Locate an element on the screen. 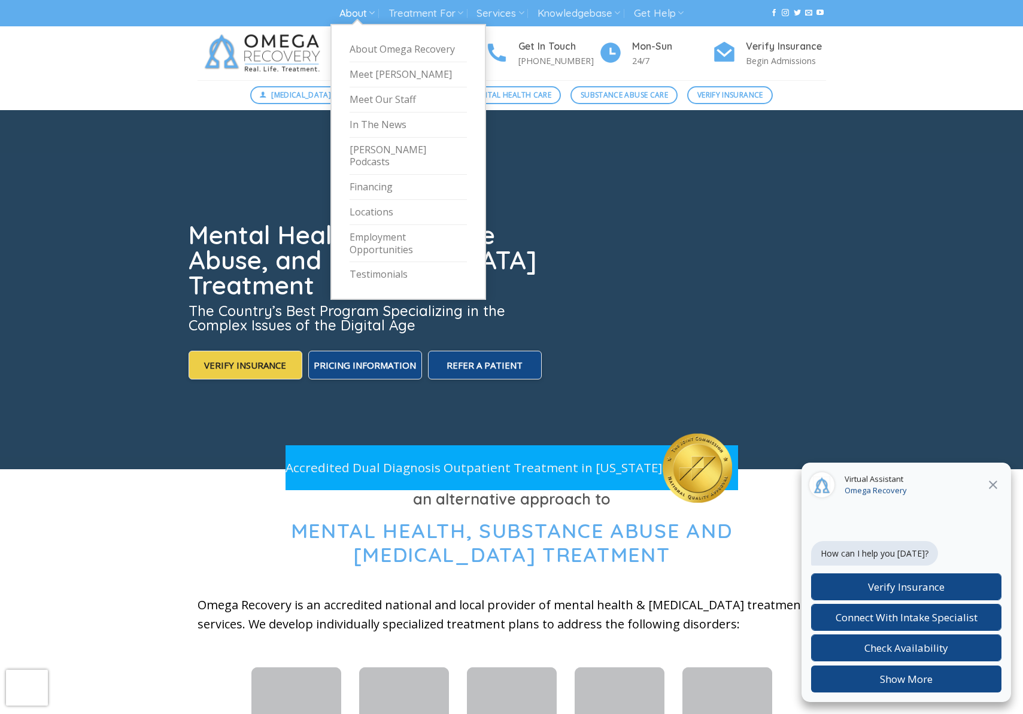 The image size is (1023, 714). a: About is located at coordinates (357, 13).